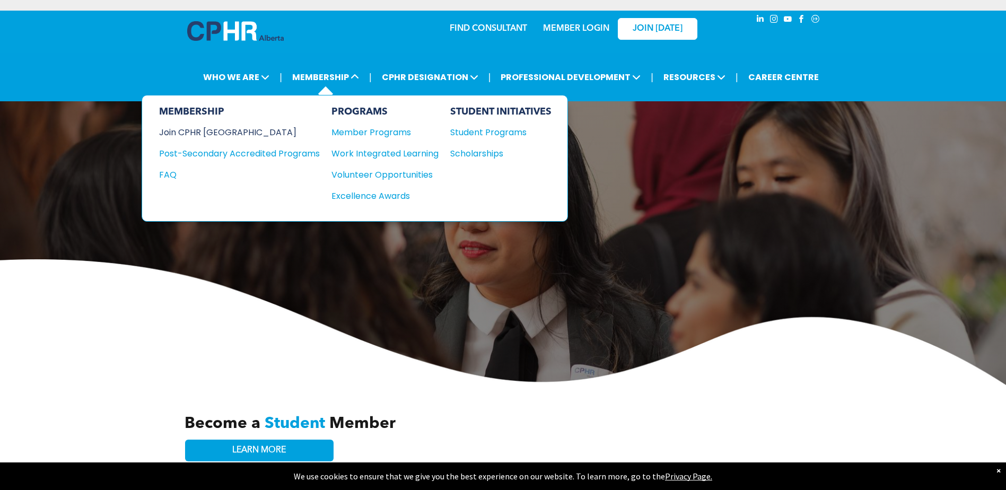 This screenshot has height=490, width=1006. Describe the element at coordinates (816, 20) in the screenshot. I see `a: Social network` at that location.